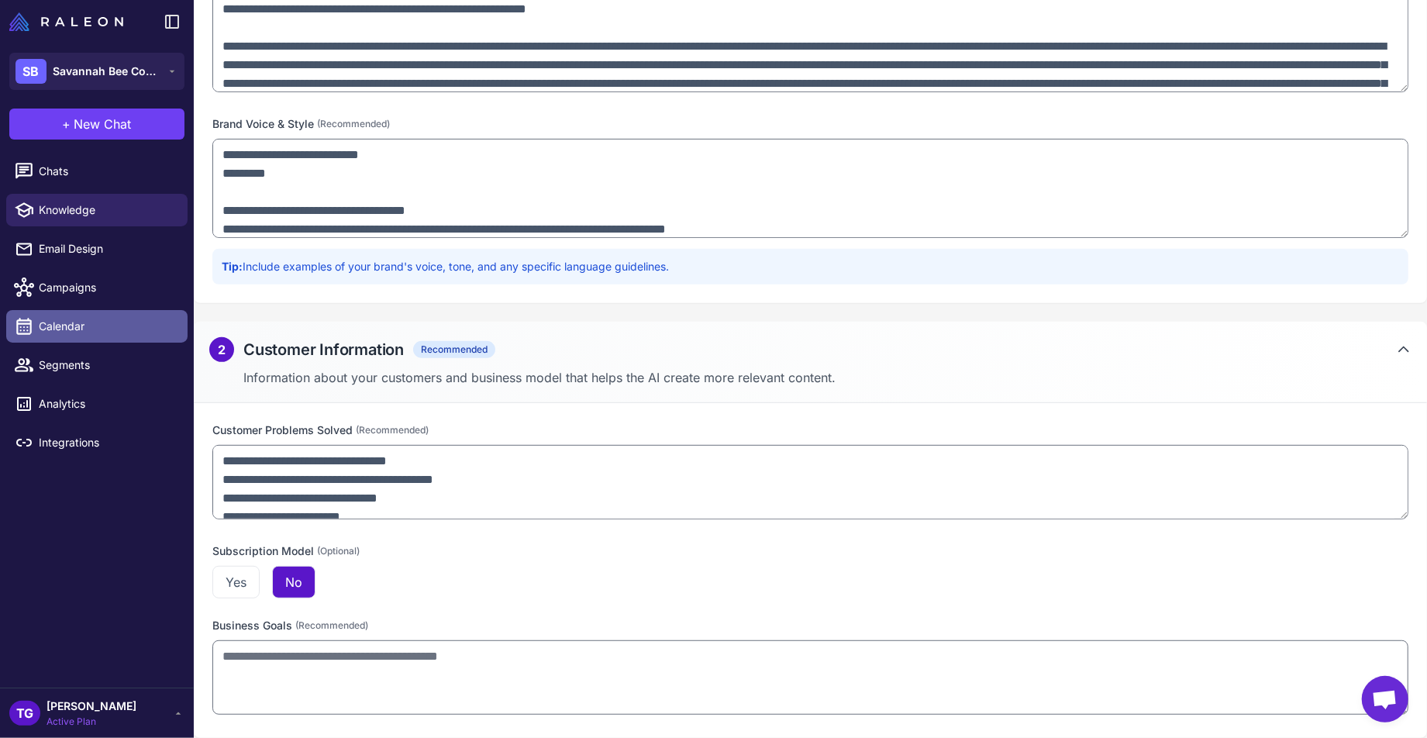 This screenshot has width=1427, height=738. What do you see at coordinates (97, 326) in the screenshot?
I see `a: Calendar` at bounding box center [97, 326].